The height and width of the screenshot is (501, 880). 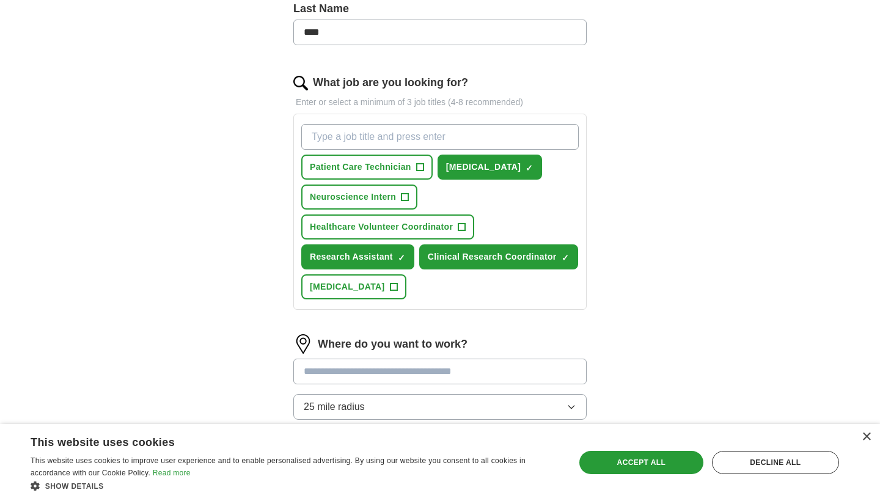 I want to click on label: What job are you looking for?, so click(x=390, y=82).